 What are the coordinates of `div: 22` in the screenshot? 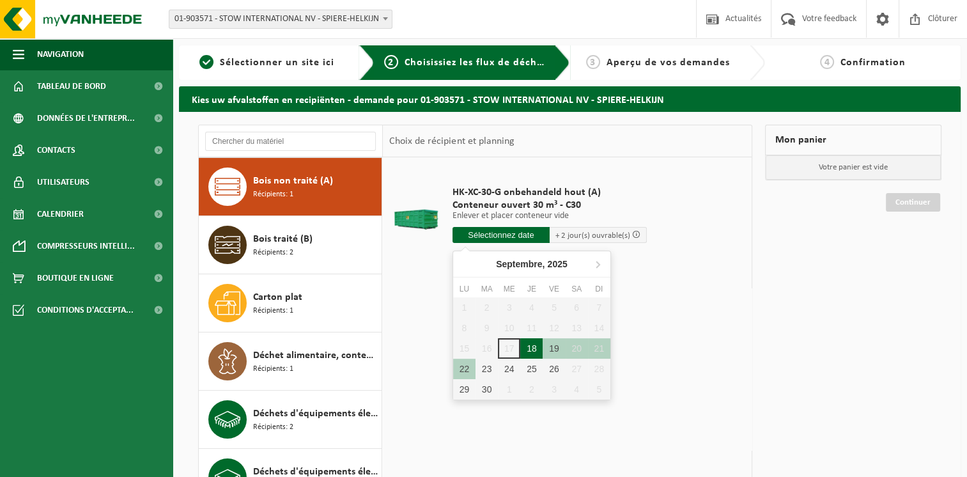 It's located at (464, 369).